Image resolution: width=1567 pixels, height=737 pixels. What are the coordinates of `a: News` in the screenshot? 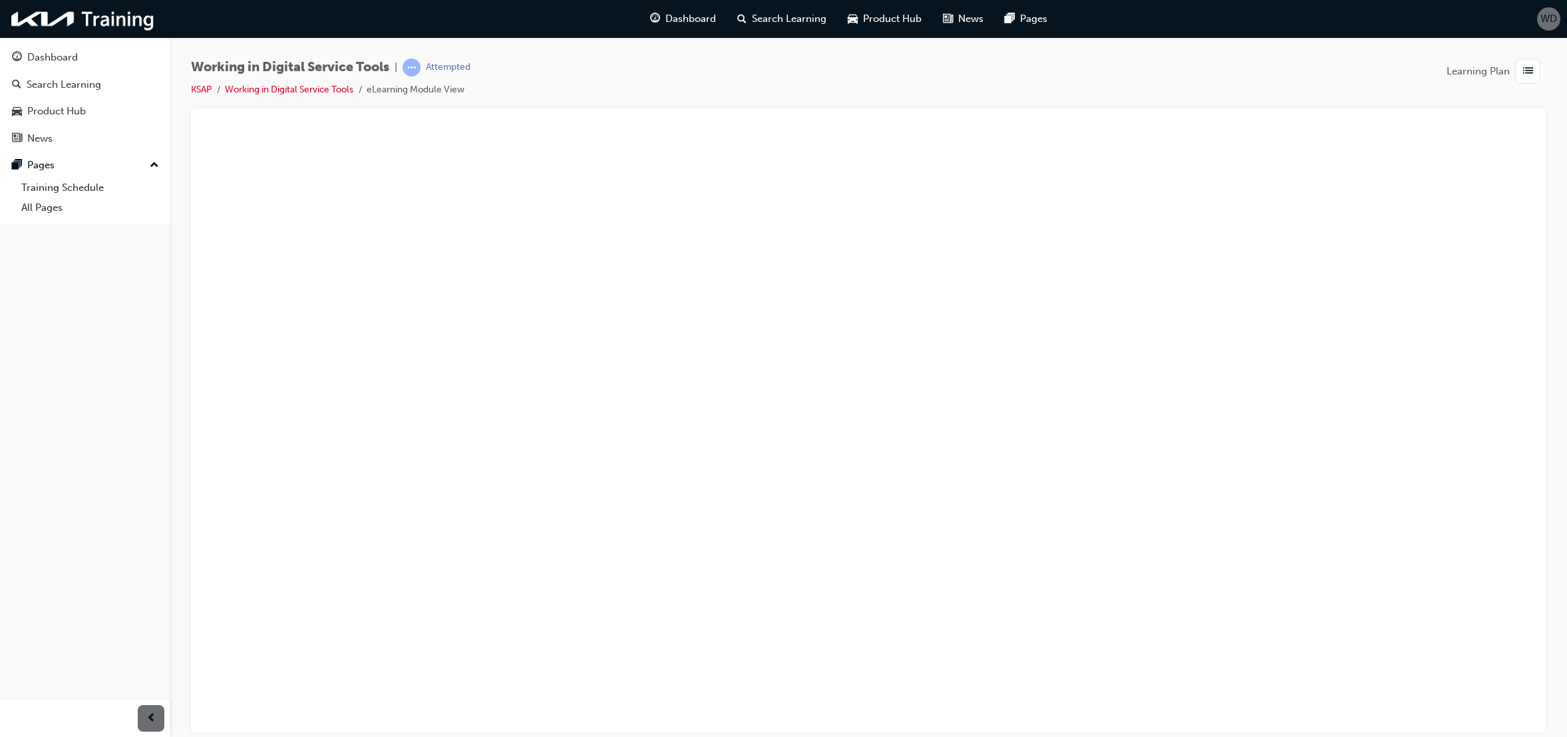 It's located at (85, 138).